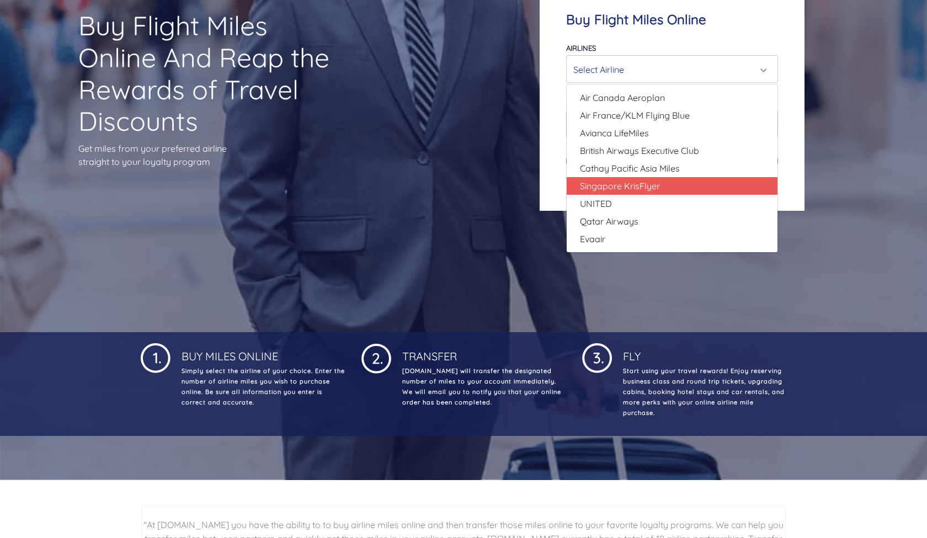 This screenshot has width=927, height=538. Describe the element at coordinates (635, 115) in the screenshot. I see `span: Air France/KLM Flying Blue` at that location.